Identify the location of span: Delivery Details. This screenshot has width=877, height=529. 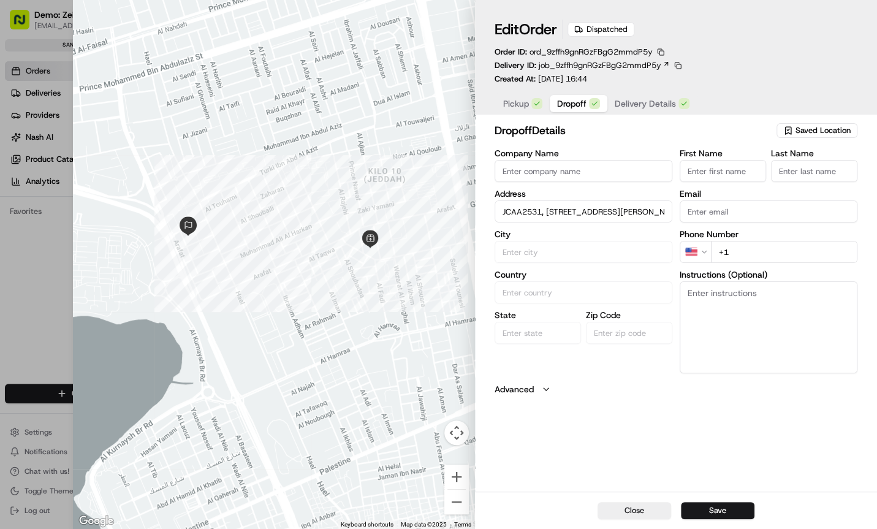
(646, 104).